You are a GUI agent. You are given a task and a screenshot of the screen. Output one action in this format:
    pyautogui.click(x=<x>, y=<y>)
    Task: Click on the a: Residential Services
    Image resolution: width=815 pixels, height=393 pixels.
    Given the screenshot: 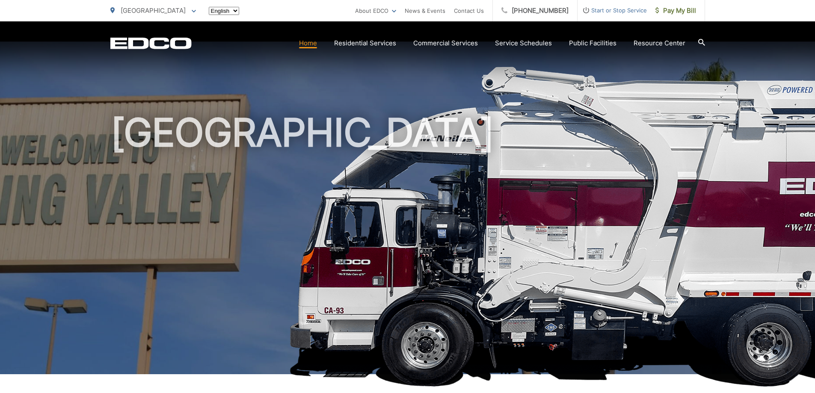 What is the action you would take?
    pyautogui.click(x=365, y=43)
    